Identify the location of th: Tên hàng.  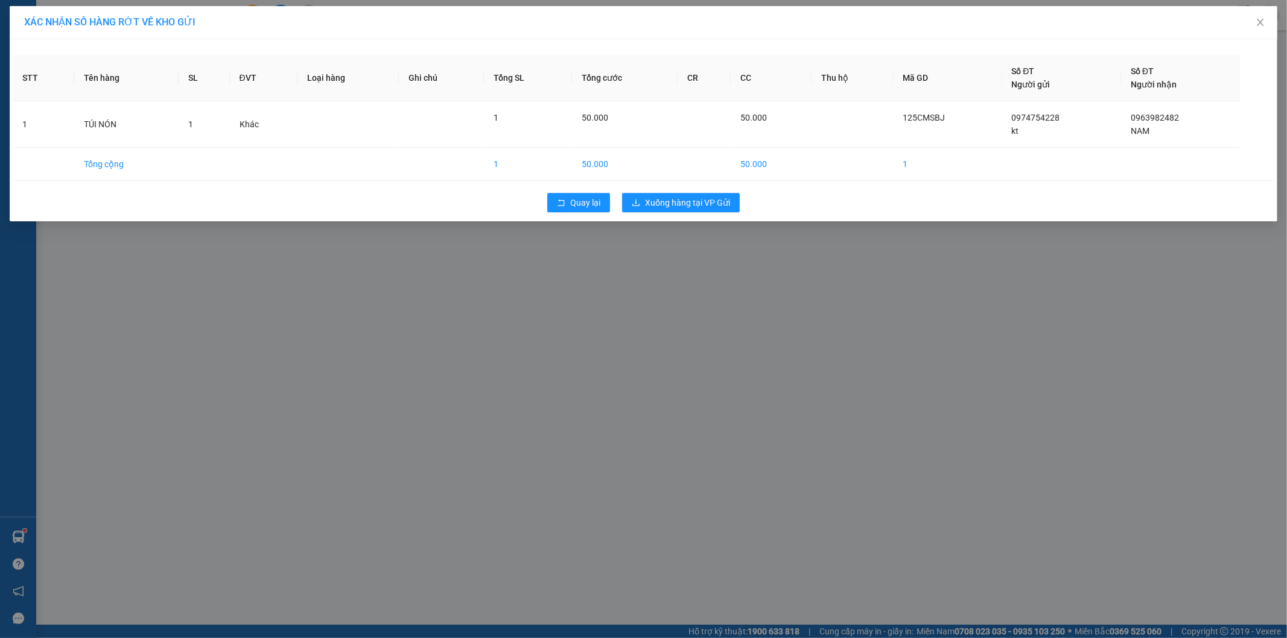
(126, 78).